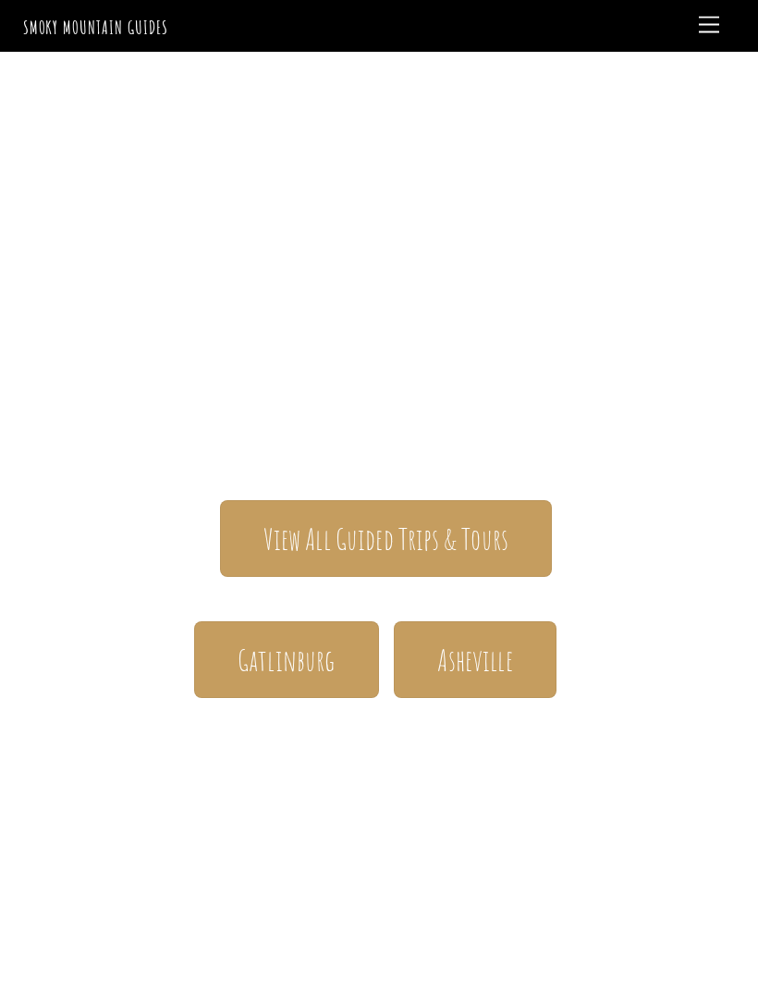 The image size is (758, 992). Describe the element at coordinates (286, 659) in the screenshot. I see `span: Gatlinburg` at that location.